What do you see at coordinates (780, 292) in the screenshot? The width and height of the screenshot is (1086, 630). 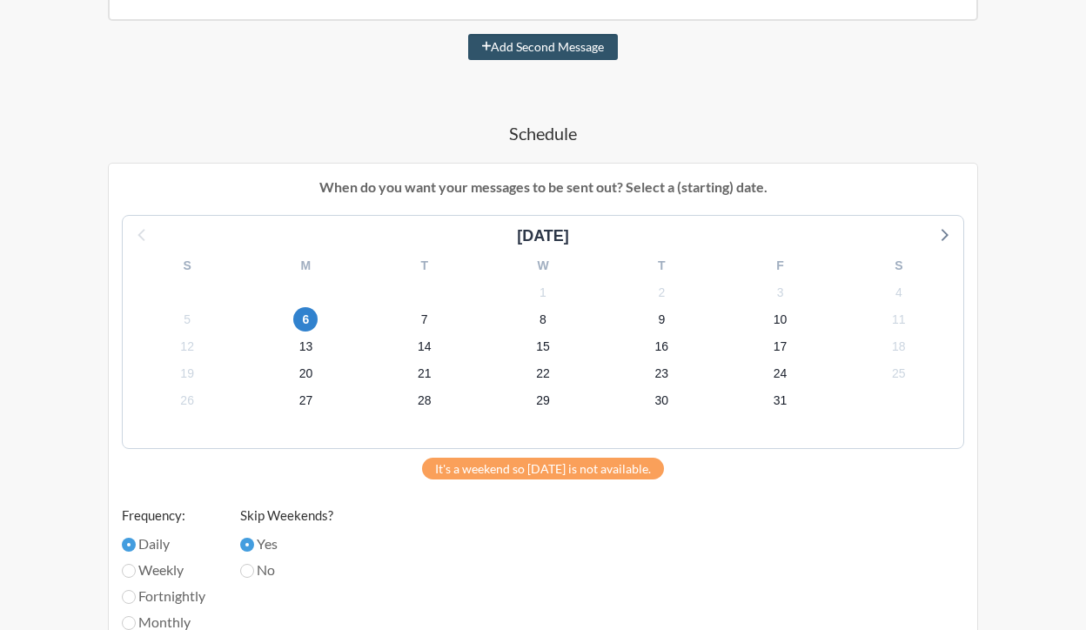 I see `span: Monday, November 3, 2025` at bounding box center [780, 292].